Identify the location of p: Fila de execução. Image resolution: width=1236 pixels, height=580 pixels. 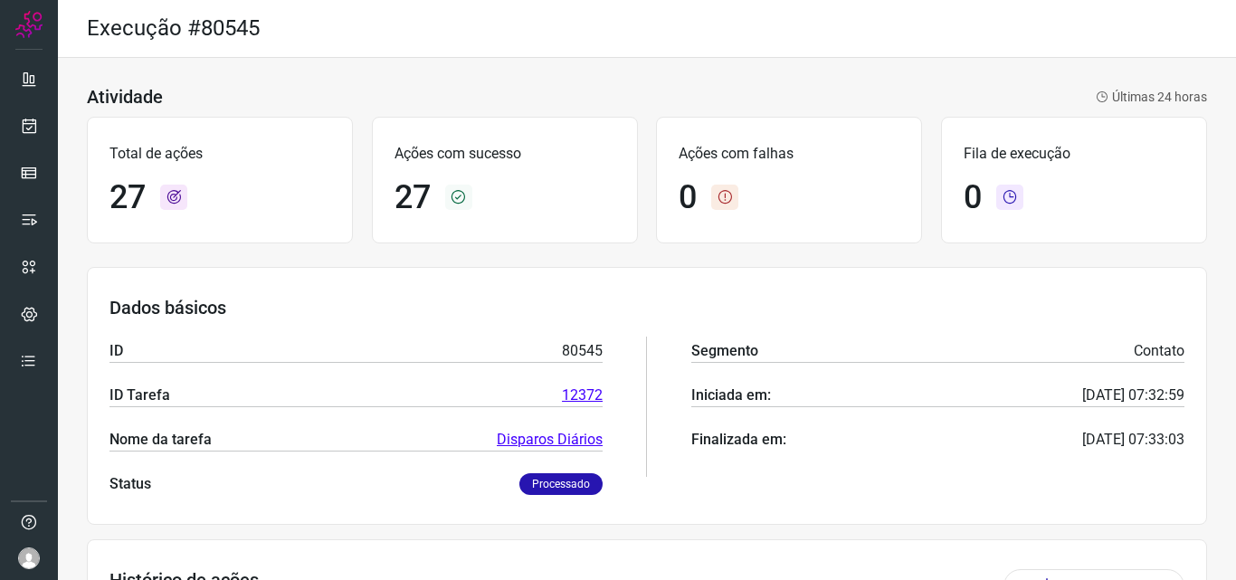
(1074, 154).